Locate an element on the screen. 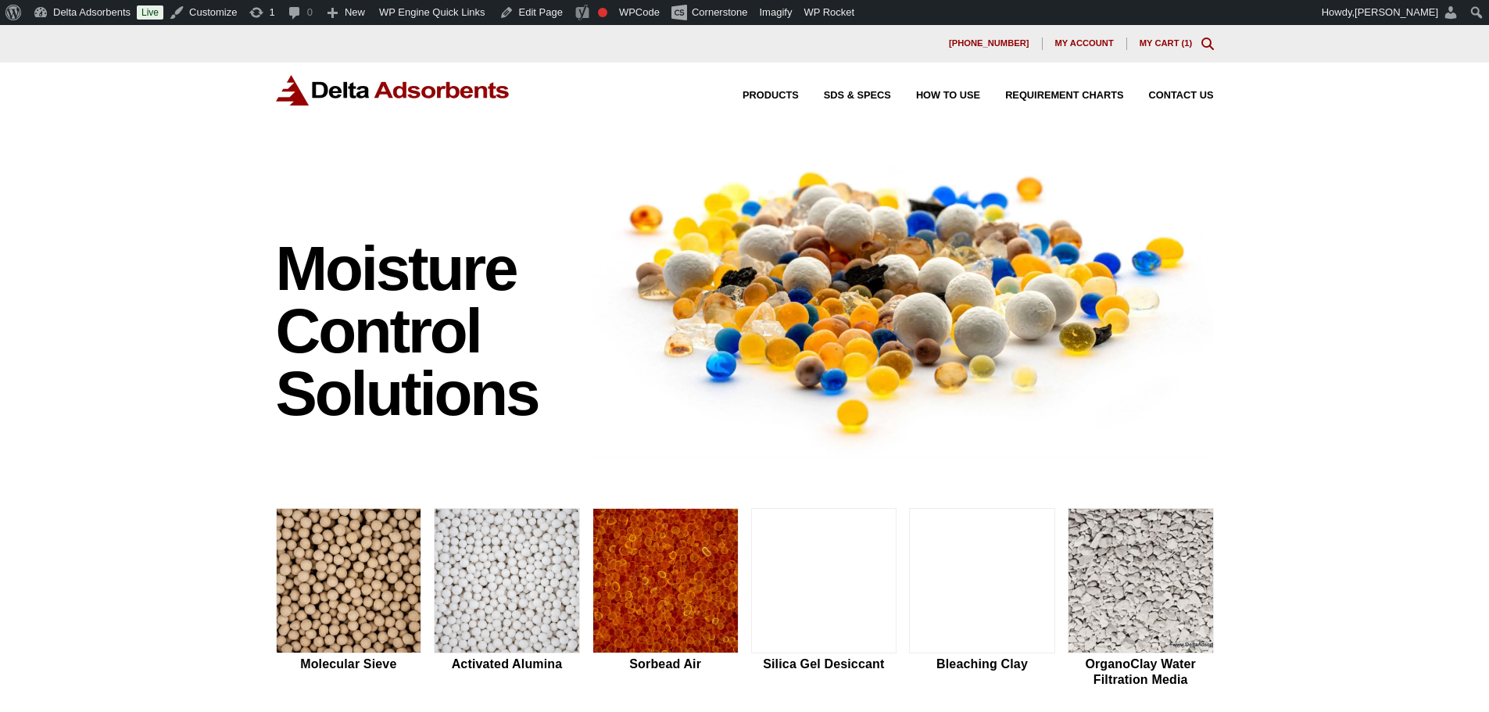 The image size is (1489, 712). a: Products is located at coordinates (758, 95).